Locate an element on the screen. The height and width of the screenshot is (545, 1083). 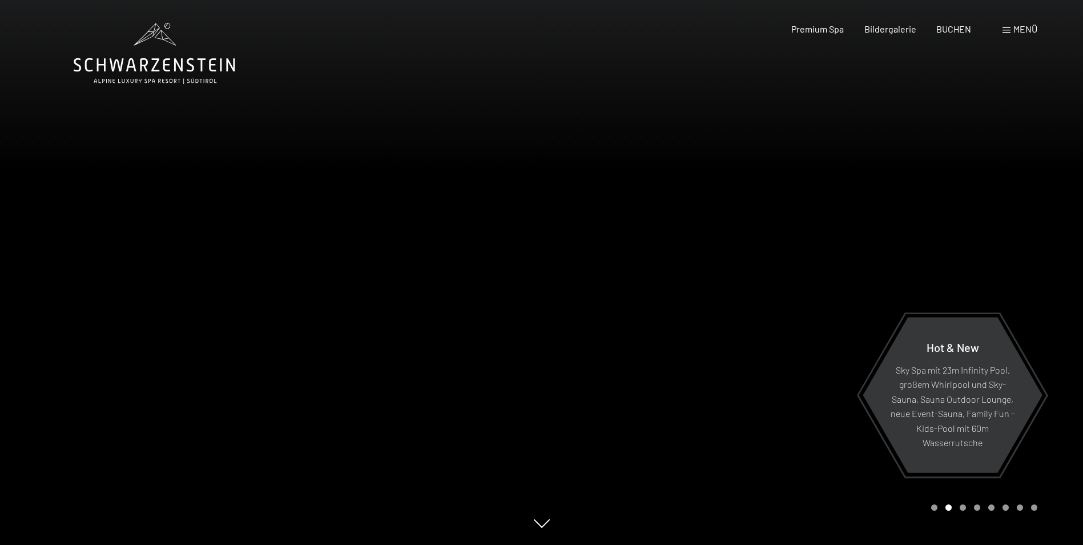
div: Carousel Page 2 (Current Slide) is located at coordinates (948, 507).